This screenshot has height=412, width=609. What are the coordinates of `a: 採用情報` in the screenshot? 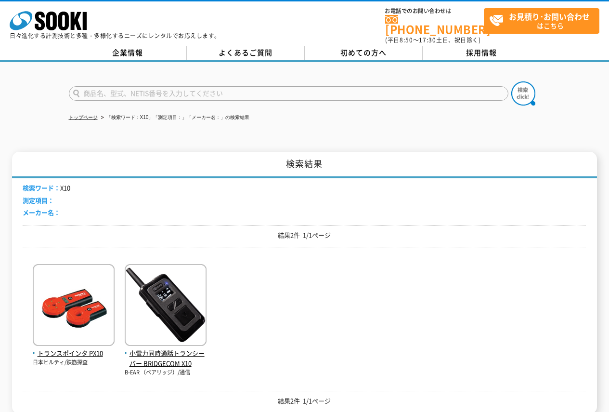 It's located at (482, 53).